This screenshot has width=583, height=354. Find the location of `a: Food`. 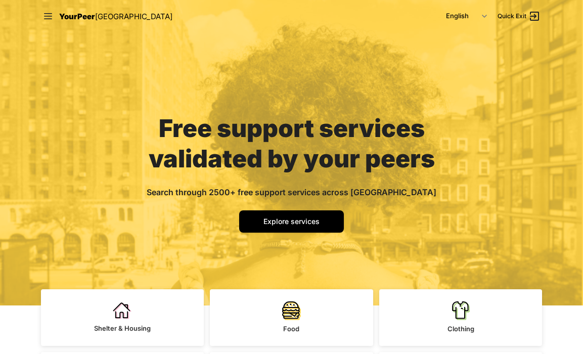

a: Food is located at coordinates (291, 318).